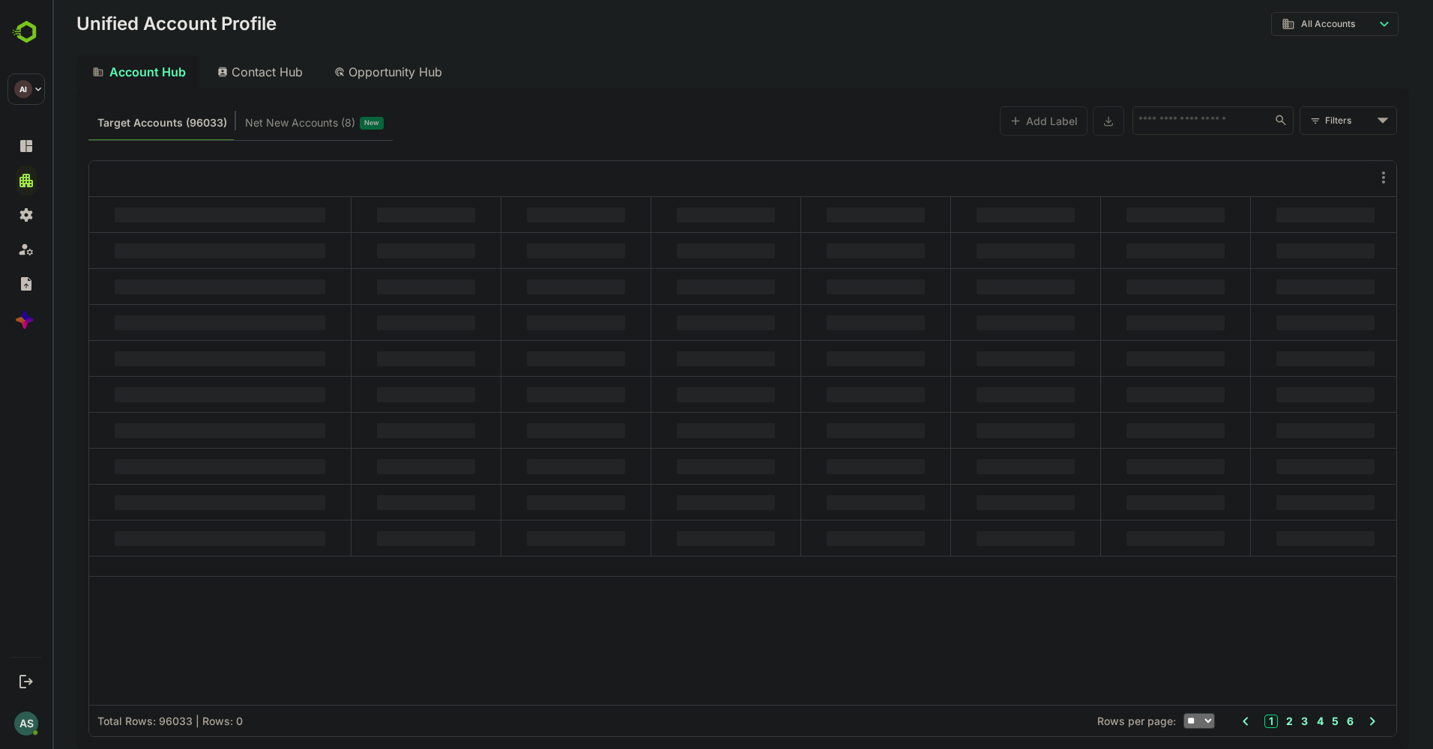  Describe the element at coordinates (1056, 121) in the screenshot. I see `button: Export the selected data as CSV` at that location.